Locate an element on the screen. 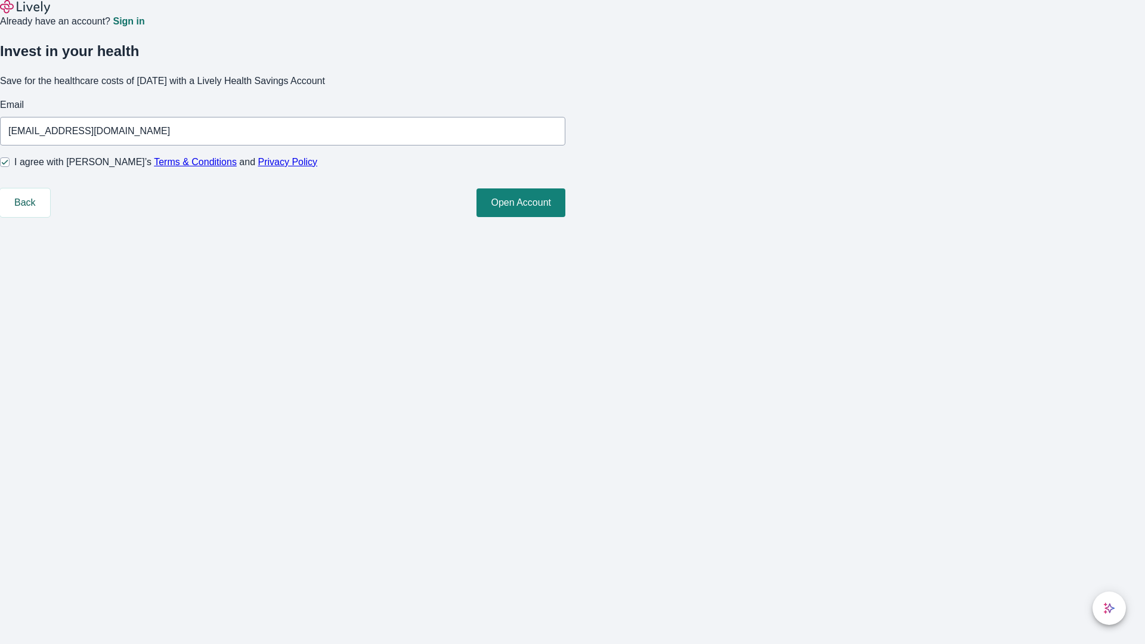 The width and height of the screenshot is (1145, 644). a: Terms & Conditions is located at coordinates (195, 162).